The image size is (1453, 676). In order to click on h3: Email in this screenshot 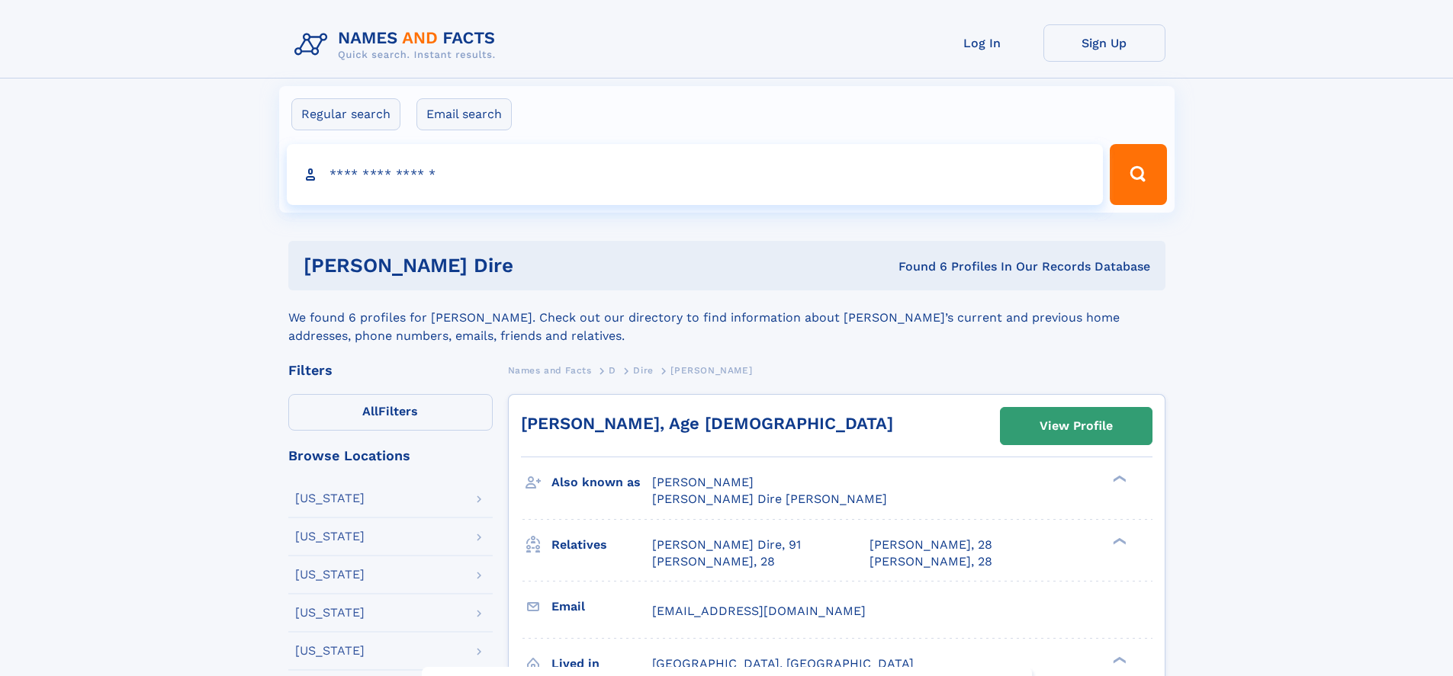, I will do `click(602, 607)`.